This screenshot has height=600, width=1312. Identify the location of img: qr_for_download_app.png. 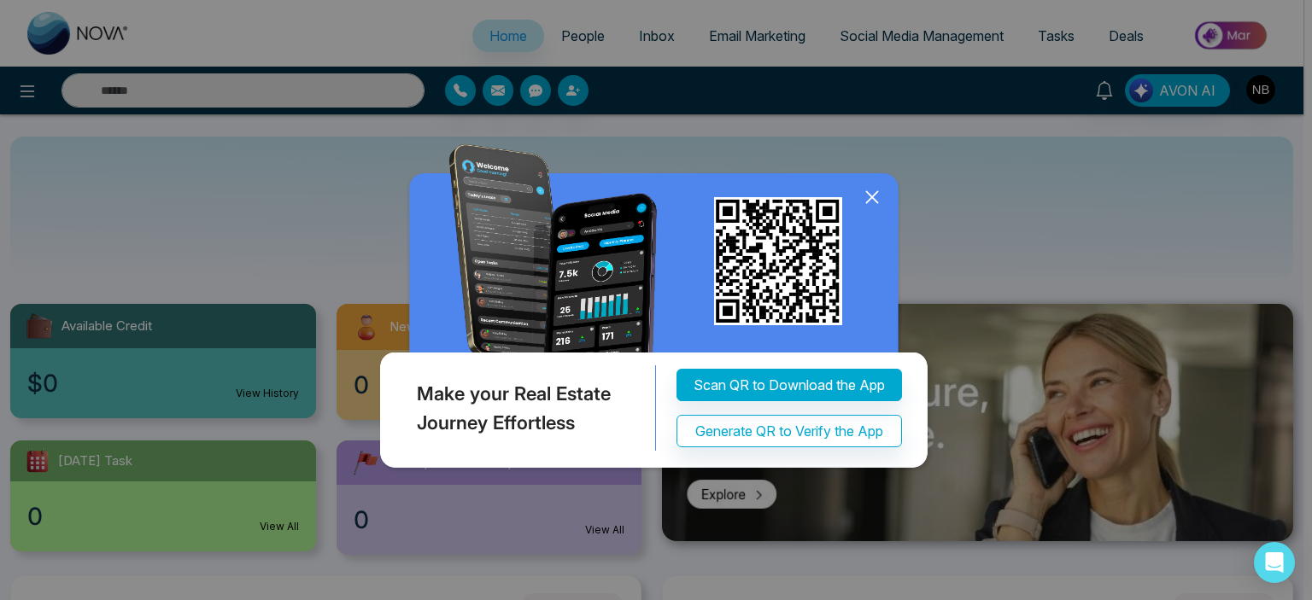
(778, 261).